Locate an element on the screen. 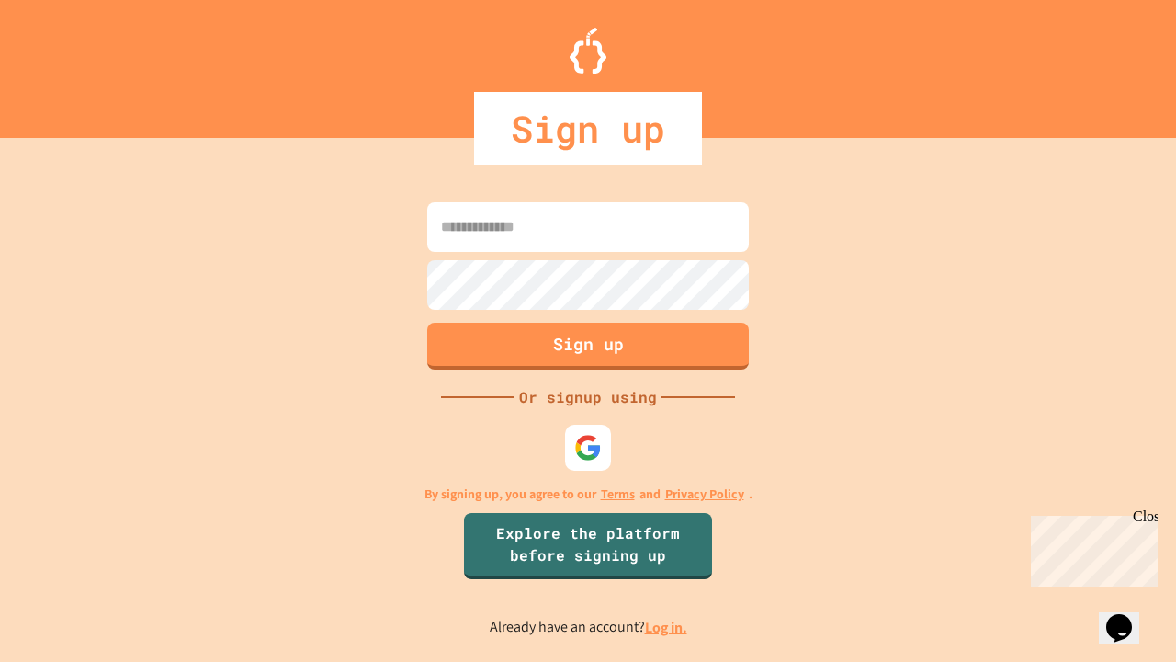 The width and height of the screenshot is (1176, 662). p: Already have an account? is located at coordinates (588, 627).